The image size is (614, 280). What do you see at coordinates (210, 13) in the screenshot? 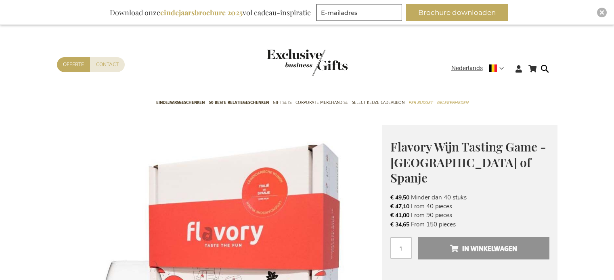
I see `div: Download onze vol cadeau-inspiratie` at bounding box center [210, 13].